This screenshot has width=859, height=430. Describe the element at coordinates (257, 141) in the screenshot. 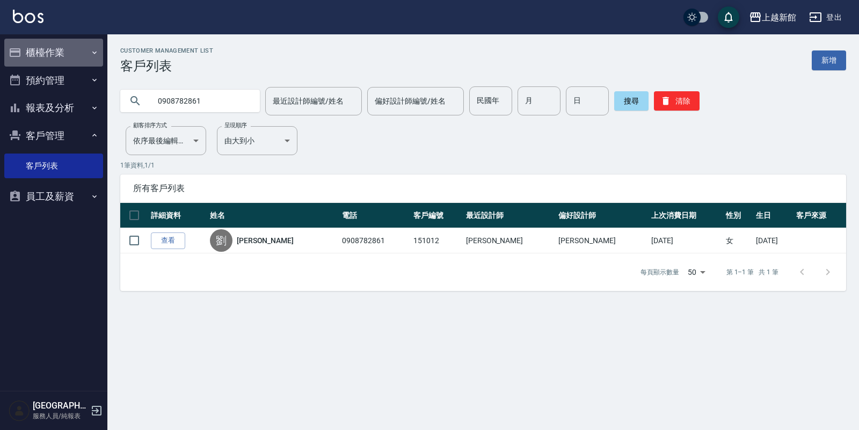

I see `div: 由大到小` at that location.